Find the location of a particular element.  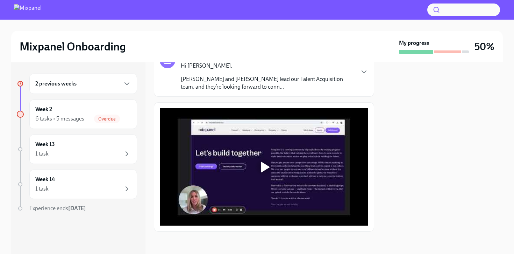

div: 2 previous weeks is located at coordinates (83, 84).